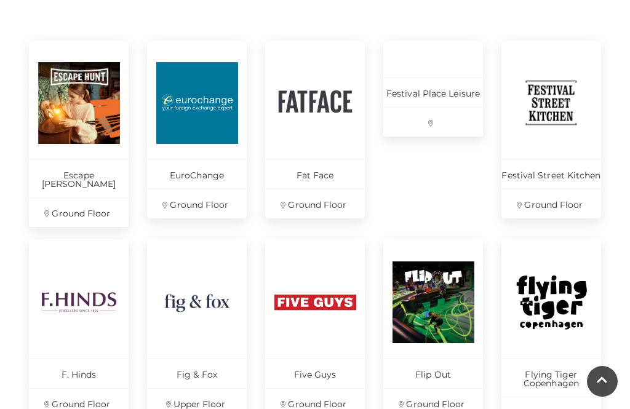 Image resolution: width=630 pixels, height=409 pixels. What do you see at coordinates (79, 373) in the screenshot?
I see `p: F. Hinds` at bounding box center [79, 373].